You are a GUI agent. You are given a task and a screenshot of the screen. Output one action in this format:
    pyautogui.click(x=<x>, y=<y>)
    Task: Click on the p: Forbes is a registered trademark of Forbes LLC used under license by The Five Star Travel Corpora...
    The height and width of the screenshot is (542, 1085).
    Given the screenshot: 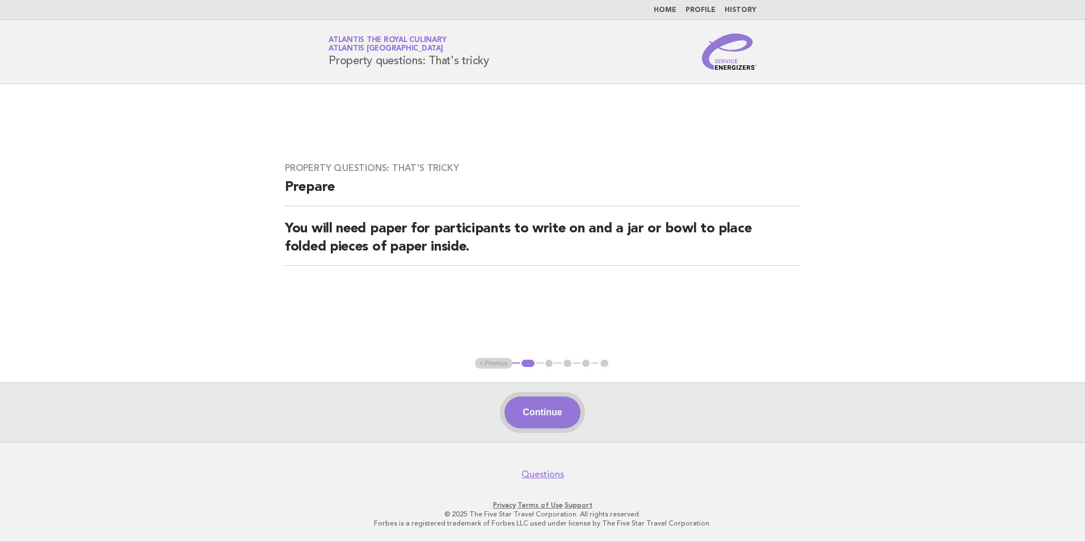 What is the action you would take?
    pyautogui.click(x=543, y=523)
    